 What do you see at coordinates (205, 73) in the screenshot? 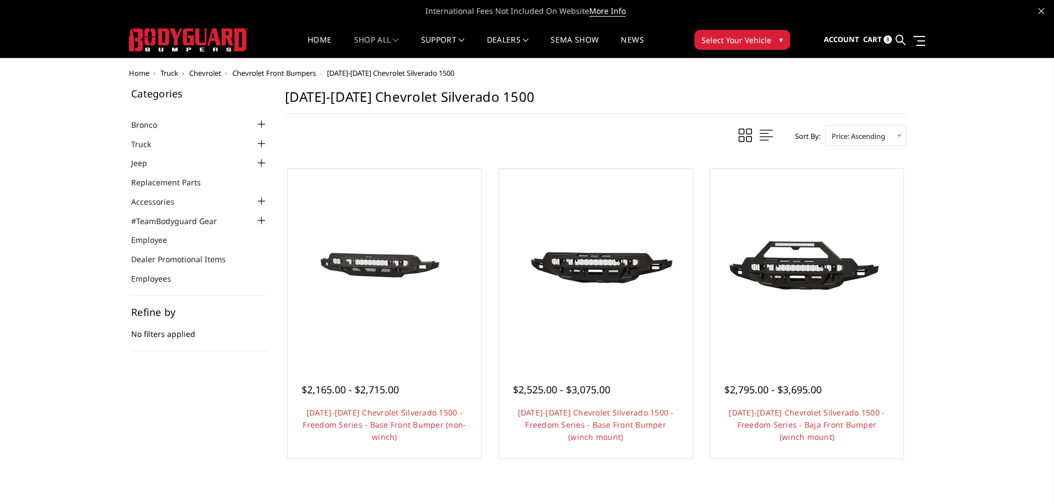
I see `a: Chevrolet` at bounding box center [205, 73].